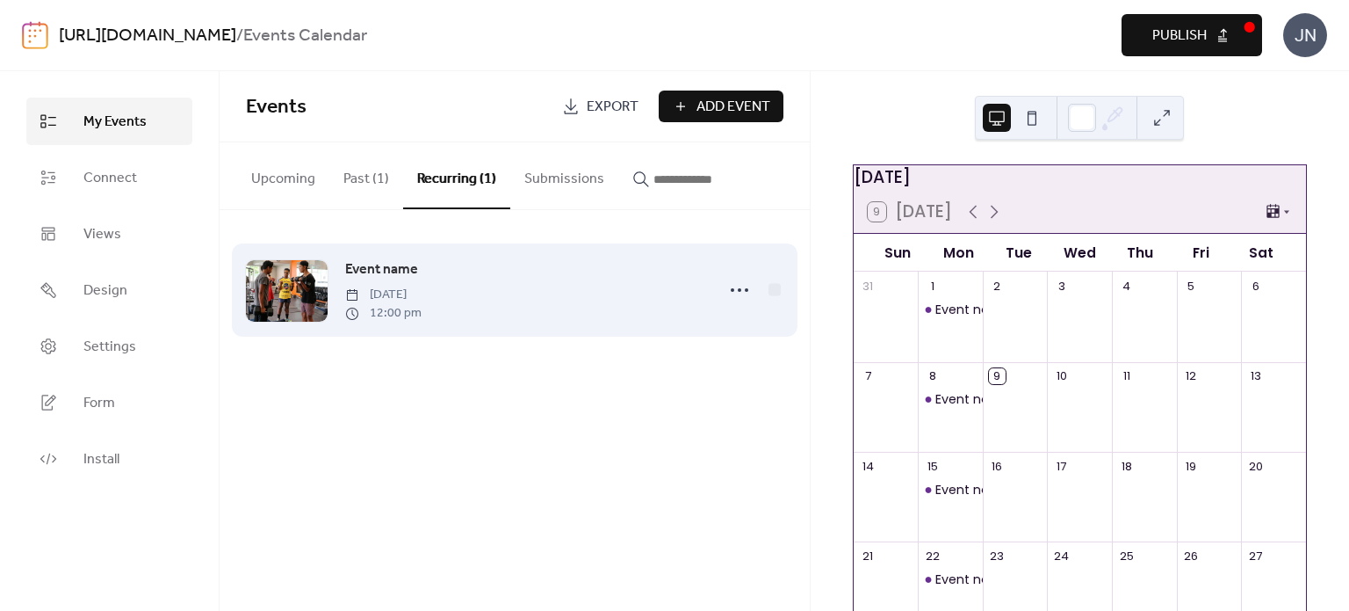 The height and width of the screenshot is (611, 1349). Describe the element at coordinates (383, 313) in the screenshot. I see `span: 12:00 pm` at that location.